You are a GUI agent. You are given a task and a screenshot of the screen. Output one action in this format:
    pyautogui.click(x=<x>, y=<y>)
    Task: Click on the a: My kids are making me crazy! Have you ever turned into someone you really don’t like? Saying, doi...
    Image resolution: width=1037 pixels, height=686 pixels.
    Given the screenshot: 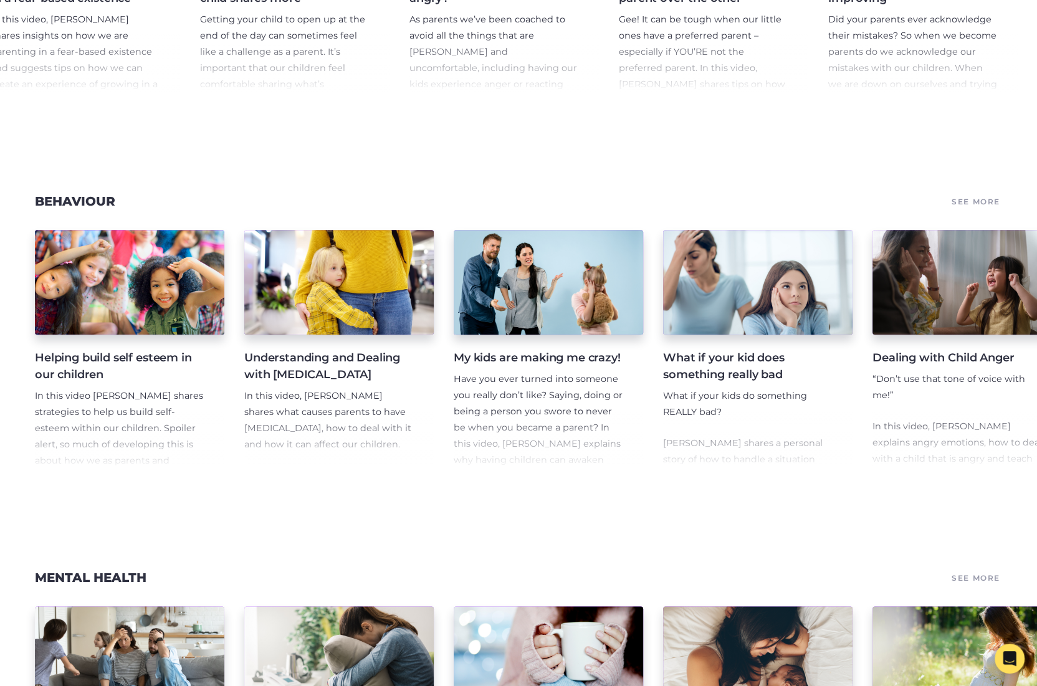 What is the action you would take?
    pyautogui.click(x=548, y=349)
    